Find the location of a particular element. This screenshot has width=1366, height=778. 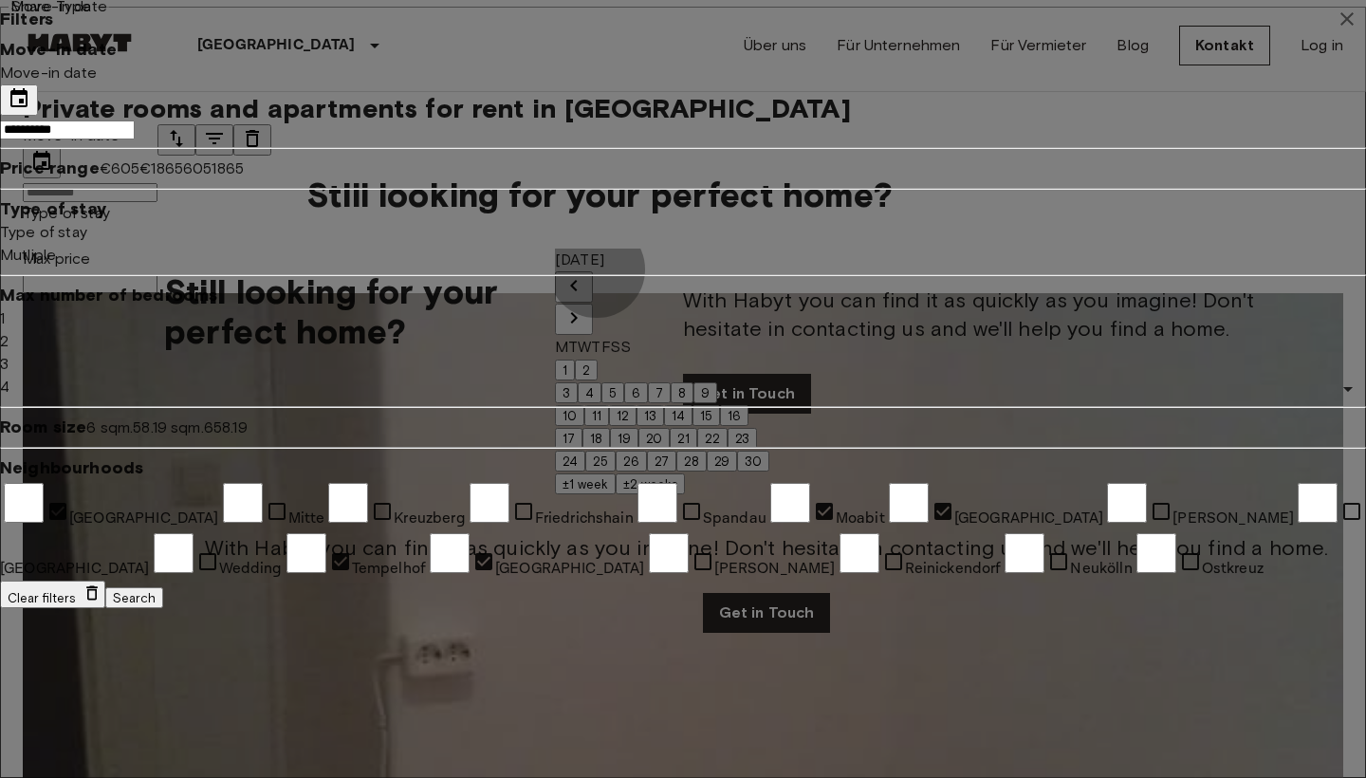

span: Reinickendorf is located at coordinates (954, 568).